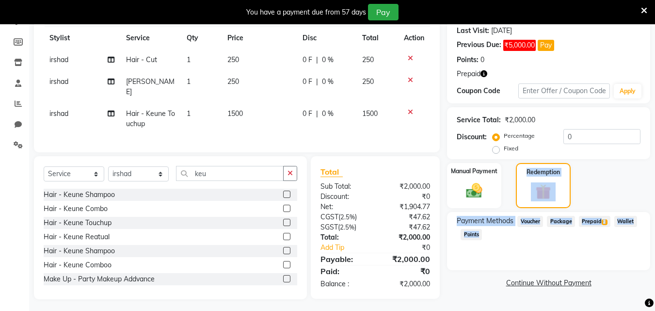  What do you see at coordinates (259, 38) in the screenshot?
I see `th: Price` at bounding box center [259, 38].